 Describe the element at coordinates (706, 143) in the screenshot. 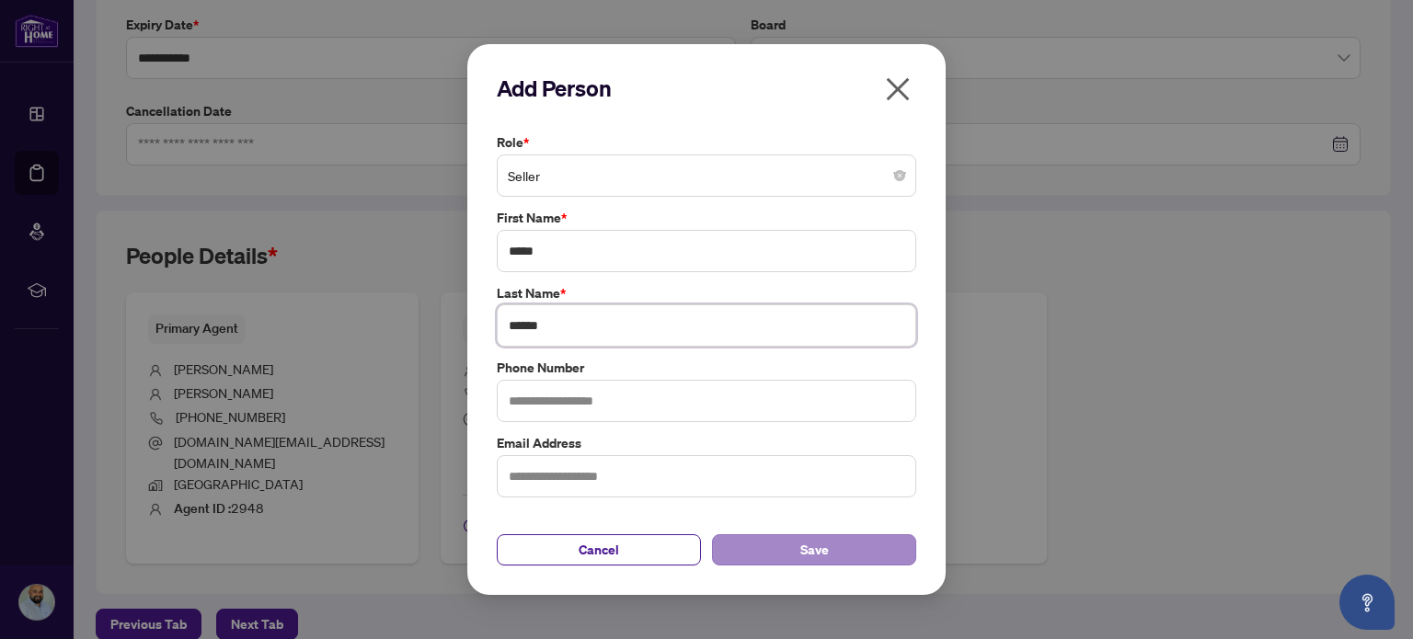

I see `label: Role` at that location.